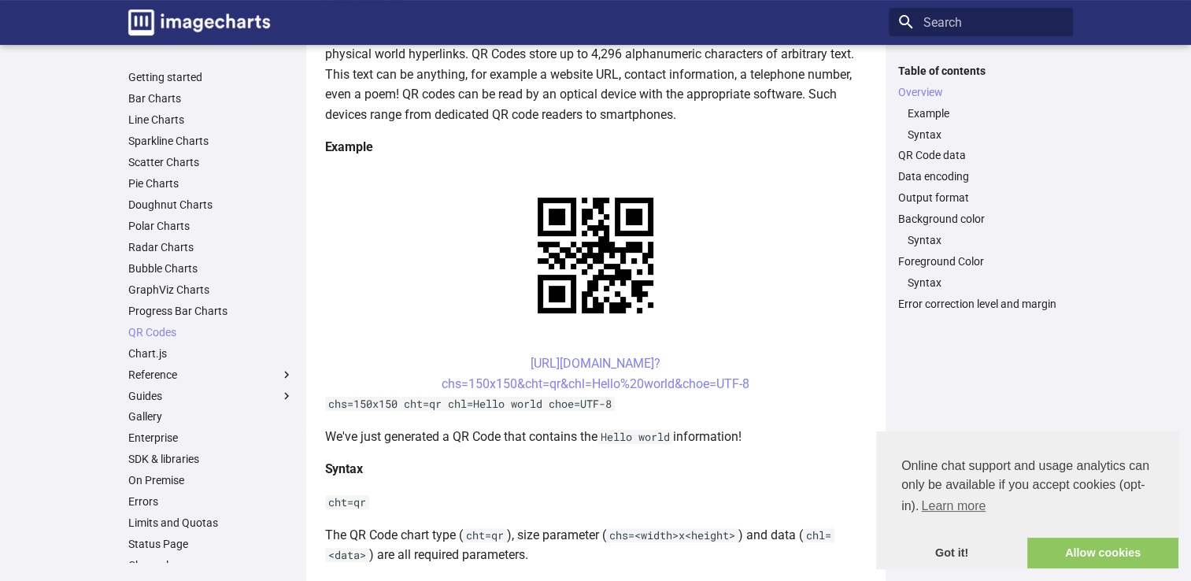 The width and height of the screenshot is (1191, 581). Describe the element at coordinates (211, 459) in the screenshot. I see `a: SDK & libraries` at that location.